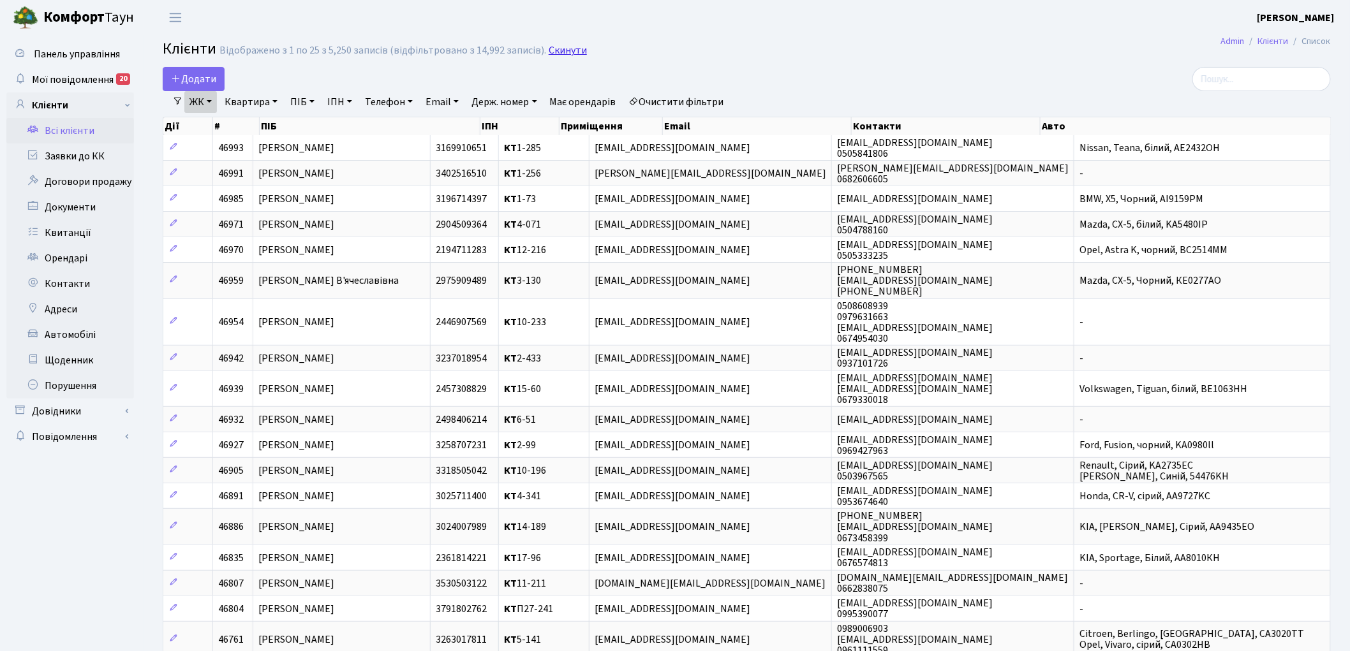 The width and height of the screenshot is (1350, 651). I want to click on li: Список, so click(1310, 41).